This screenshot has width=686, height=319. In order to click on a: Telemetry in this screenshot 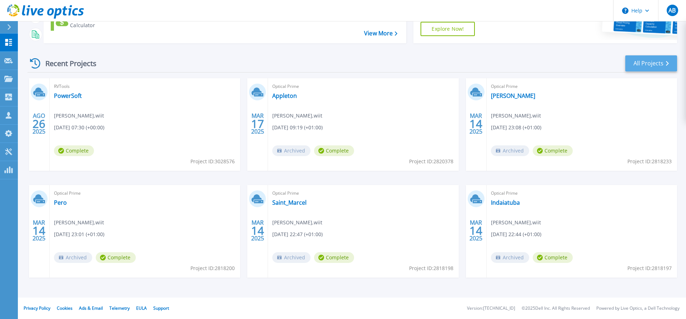, I will do `click(119, 308)`.